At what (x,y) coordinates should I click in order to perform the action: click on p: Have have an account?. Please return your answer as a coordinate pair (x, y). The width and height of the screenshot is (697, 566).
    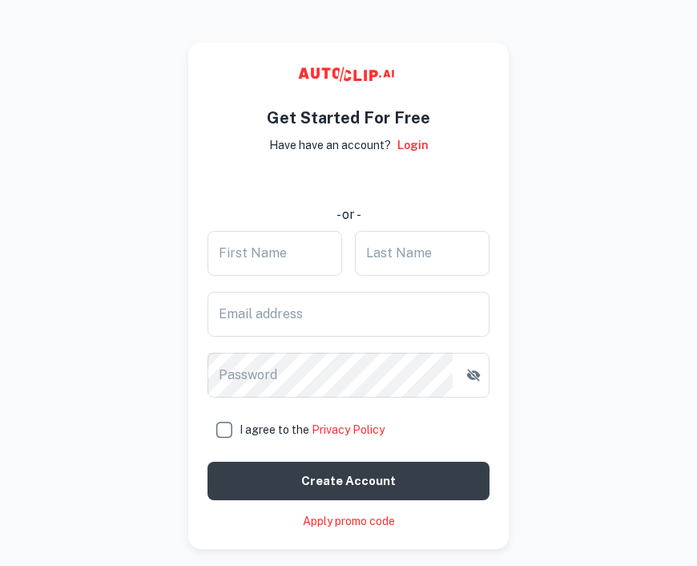
    Looking at the image, I should click on (330, 145).